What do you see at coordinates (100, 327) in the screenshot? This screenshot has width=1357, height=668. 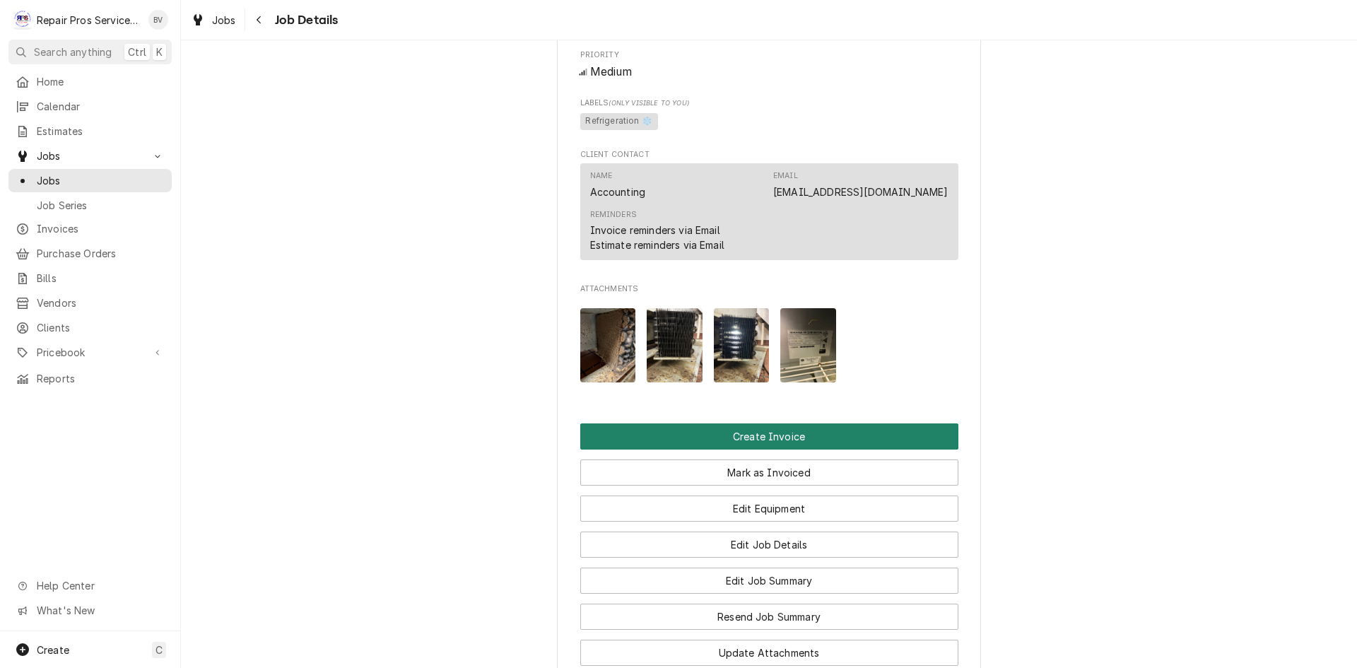 I see `span: Clients` at bounding box center [100, 327].